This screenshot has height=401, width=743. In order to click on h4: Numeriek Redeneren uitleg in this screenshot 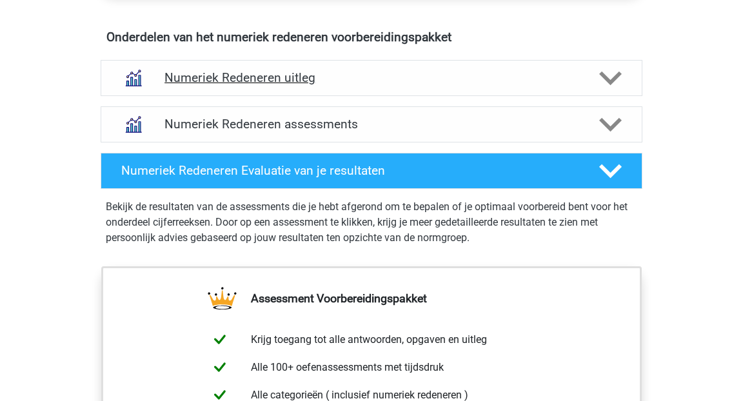, I will do `click(372, 77)`.